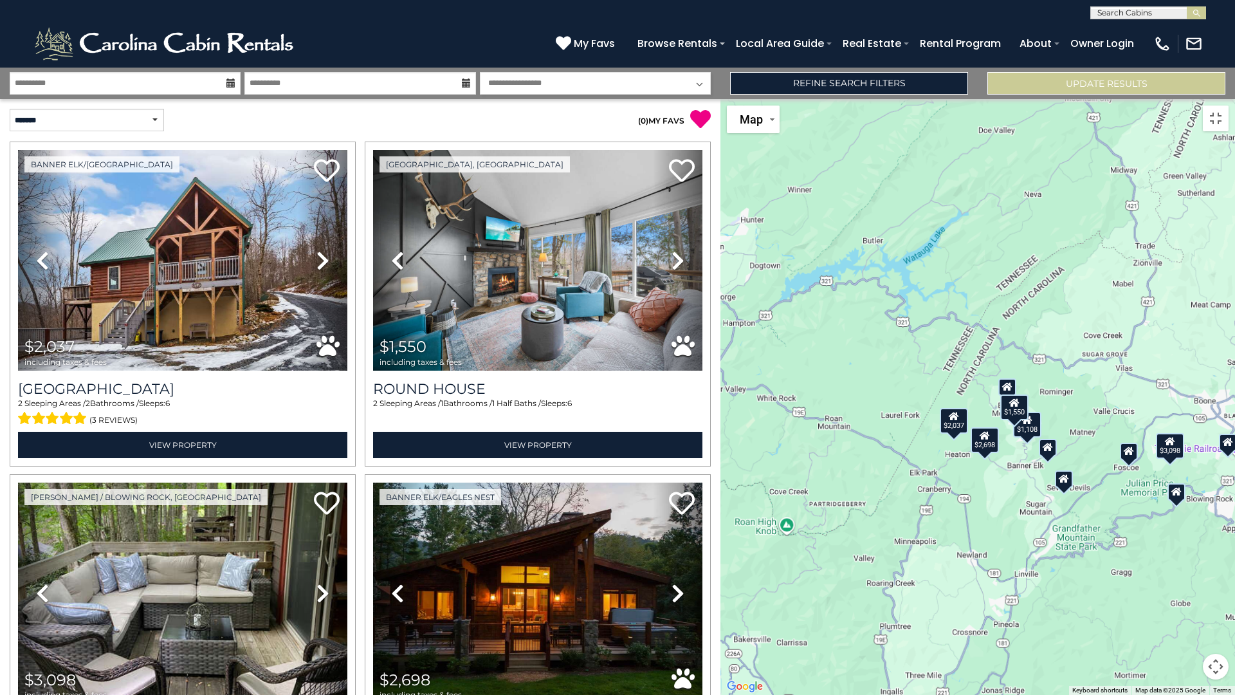  Describe the element at coordinates (643, 120) in the screenshot. I see `span: 0` at that location.